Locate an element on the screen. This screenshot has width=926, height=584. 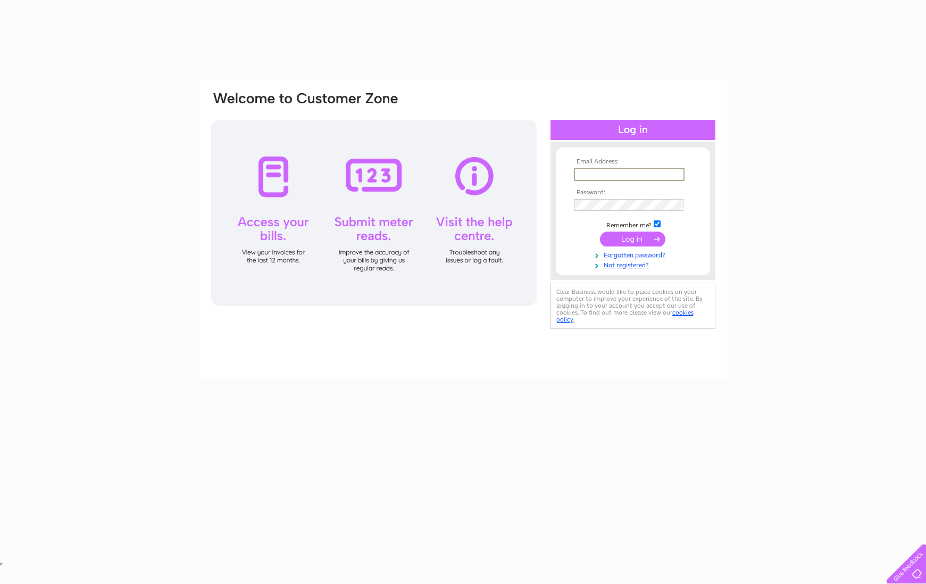
th: Email Address: is located at coordinates (633, 162).